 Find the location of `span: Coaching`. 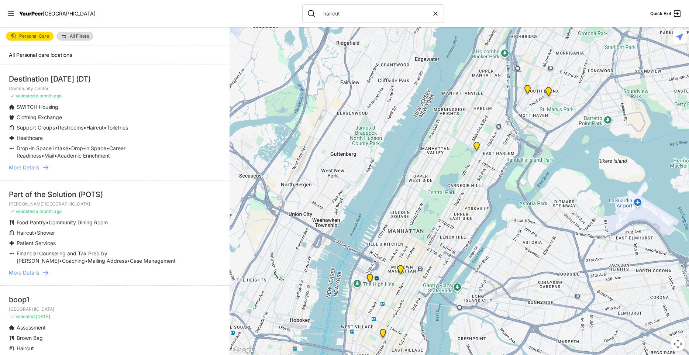

span: Coaching is located at coordinates (73, 261).